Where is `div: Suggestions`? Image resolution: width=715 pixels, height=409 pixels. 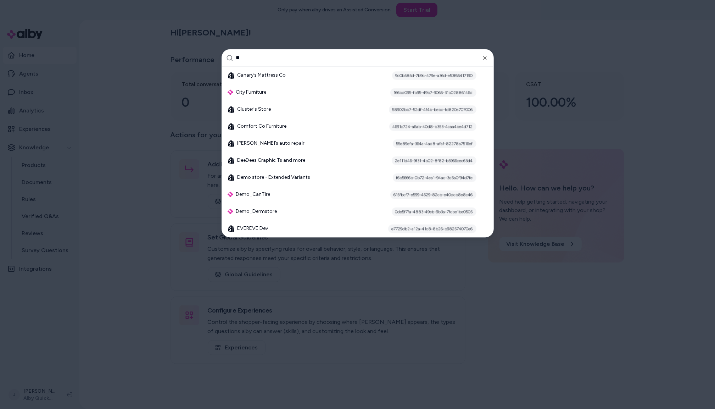
div: Suggestions is located at coordinates (358, 152).